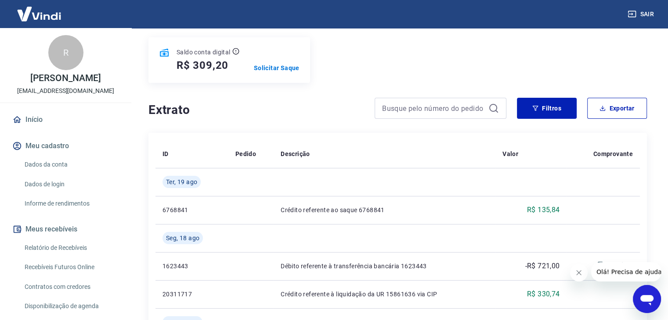  What do you see at coordinates (245, 154) in the screenshot?
I see `p: Pedido` at bounding box center [245, 154].